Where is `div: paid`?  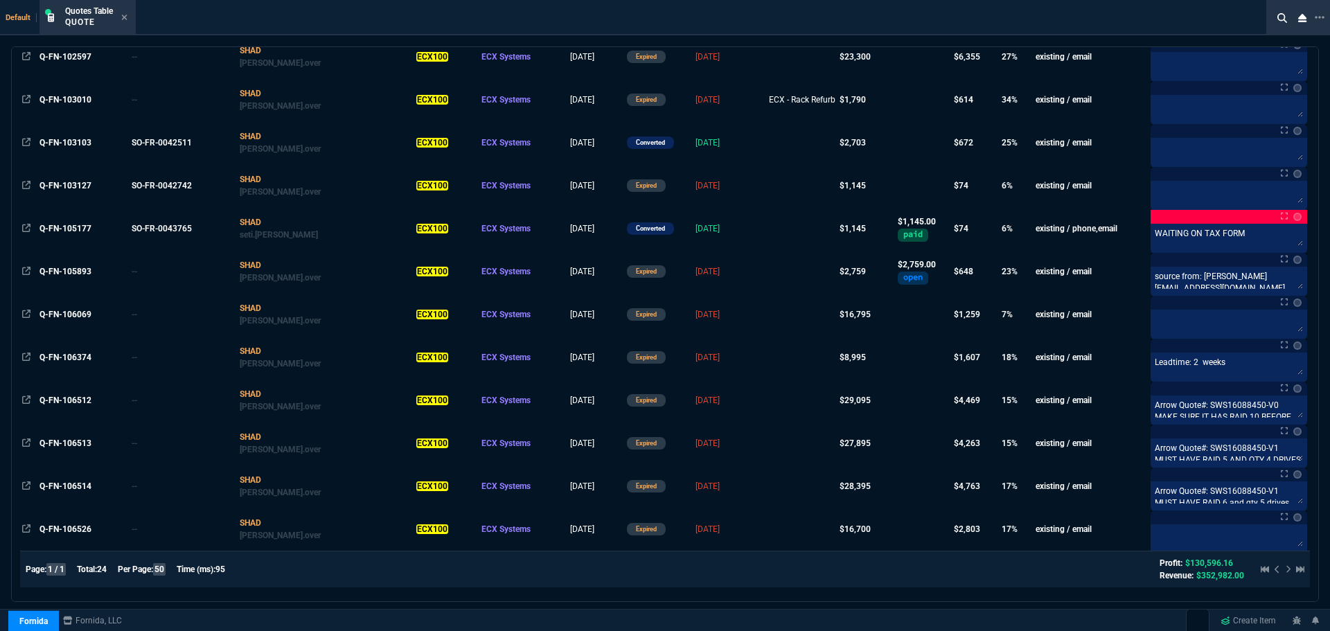 div: paid is located at coordinates (913, 235).